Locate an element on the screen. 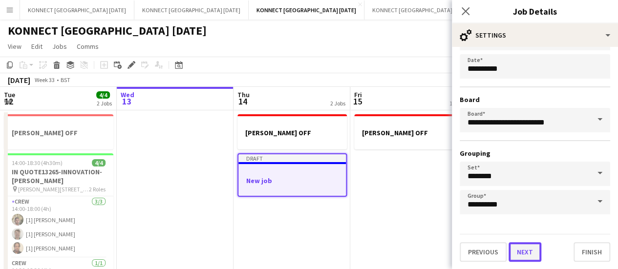 Image resolution: width=618 pixels, height=269 pixels. span: Jobs is located at coordinates (60, 46).